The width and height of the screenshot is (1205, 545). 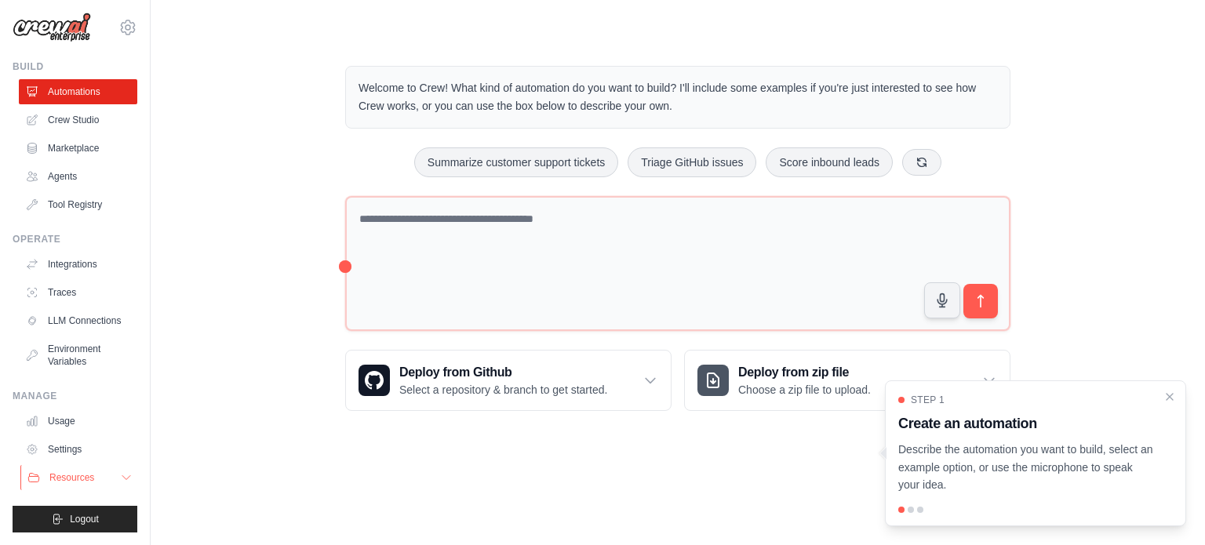 I want to click on a: Tool Registry, so click(x=78, y=205).